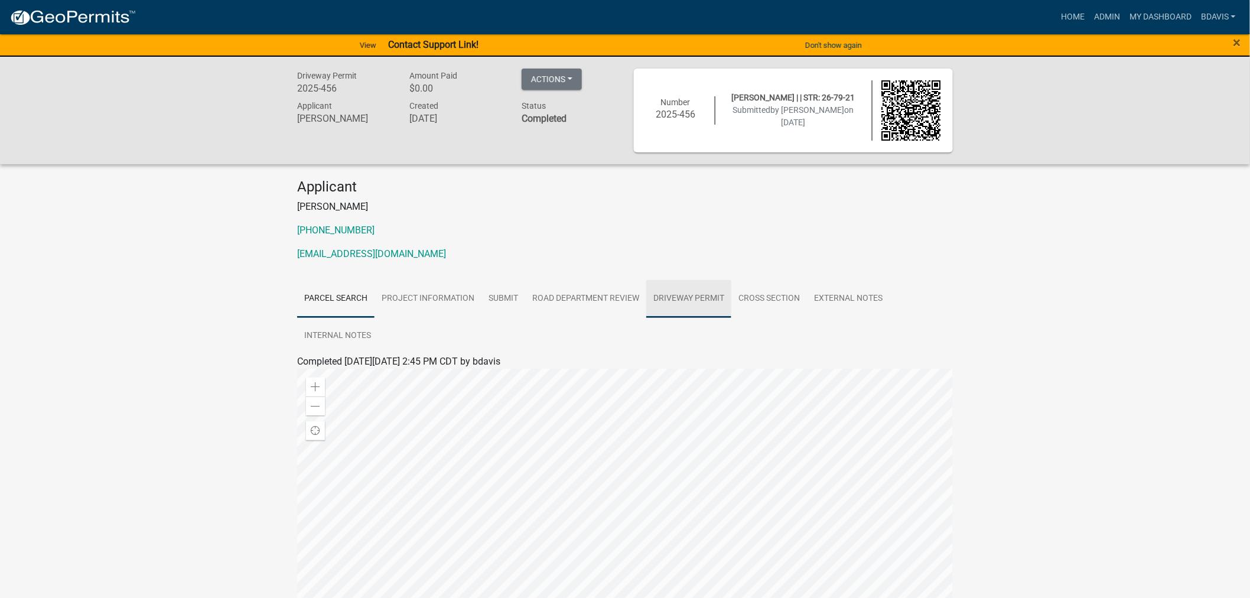 The image size is (1250, 598). What do you see at coordinates (433, 76) in the screenshot?
I see `span: Amount Paid` at bounding box center [433, 76].